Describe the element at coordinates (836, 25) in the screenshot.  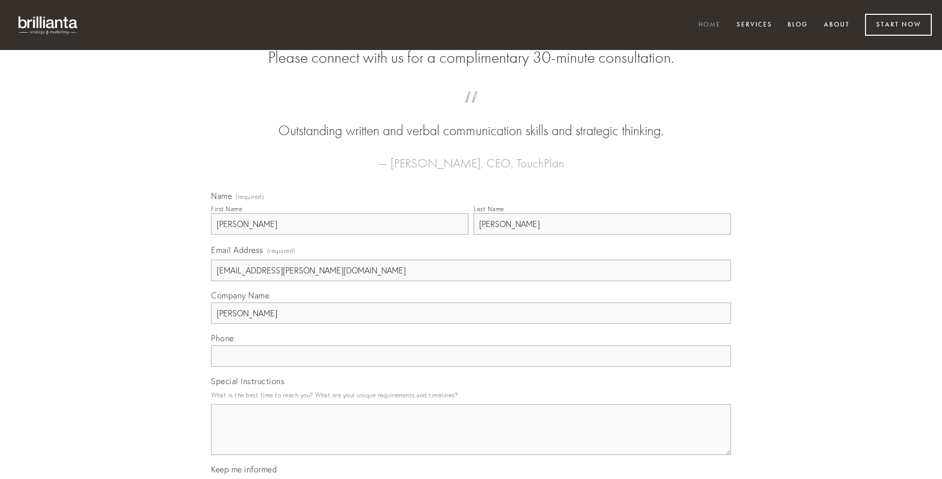
I see `a: About` at that location.